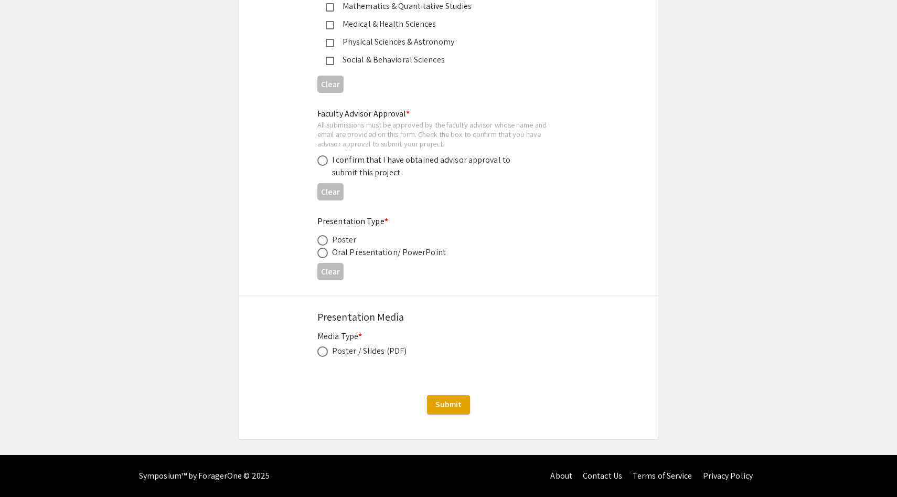 The width and height of the screenshot is (897, 497). I want to click on div: Physical Sciences & Astronomy, so click(444, 42).